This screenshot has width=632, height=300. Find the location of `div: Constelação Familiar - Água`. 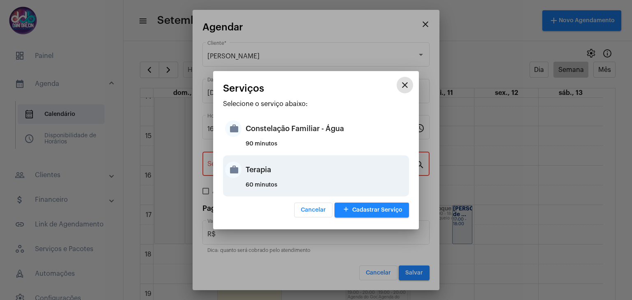

div: Constelação Familiar - Água is located at coordinates (326, 129).